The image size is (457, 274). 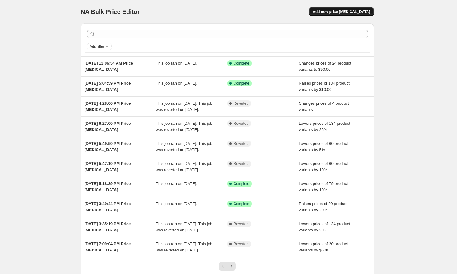 What do you see at coordinates (324, 86) in the screenshot?
I see `span: Raises prices of 134 product variants by $10.00` at bounding box center [324, 86].